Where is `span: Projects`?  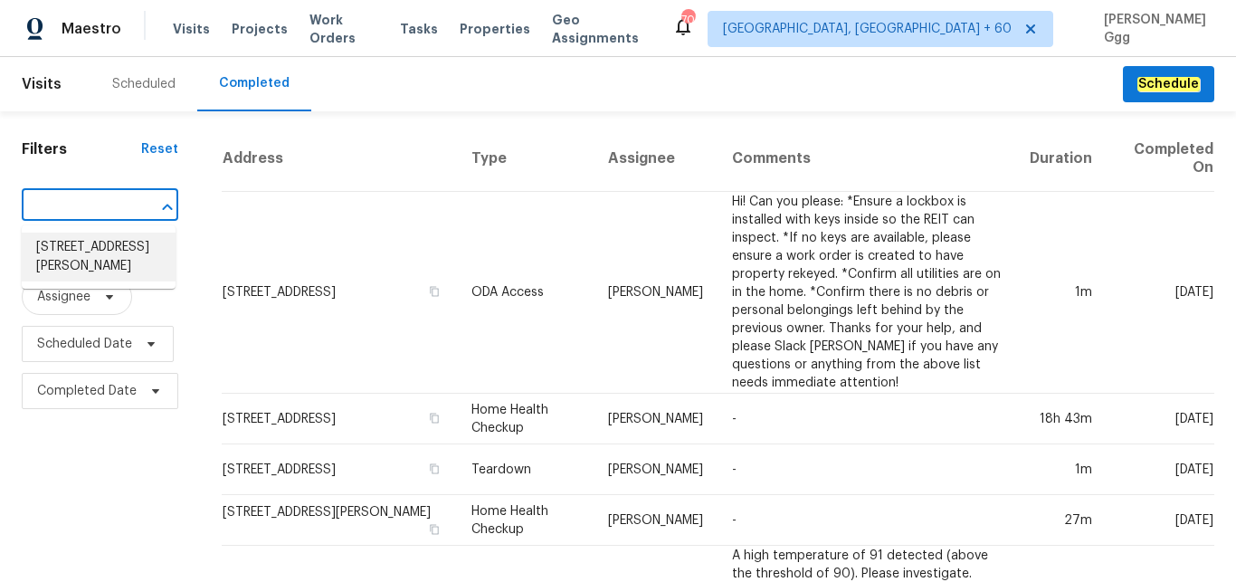
span: Projects is located at coordinates (260, 29).